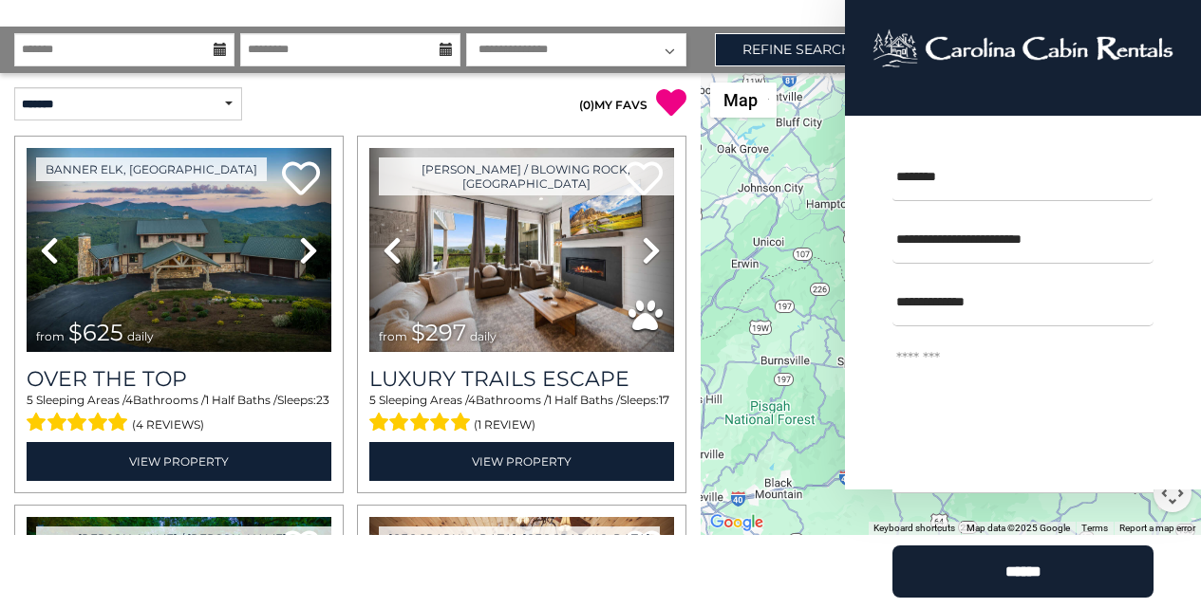 The image size is (1201, 608). What do you see at coordinates (504, 425) in the screenshot?
I see `span: (1 review)` at bounding box center [504, 425].